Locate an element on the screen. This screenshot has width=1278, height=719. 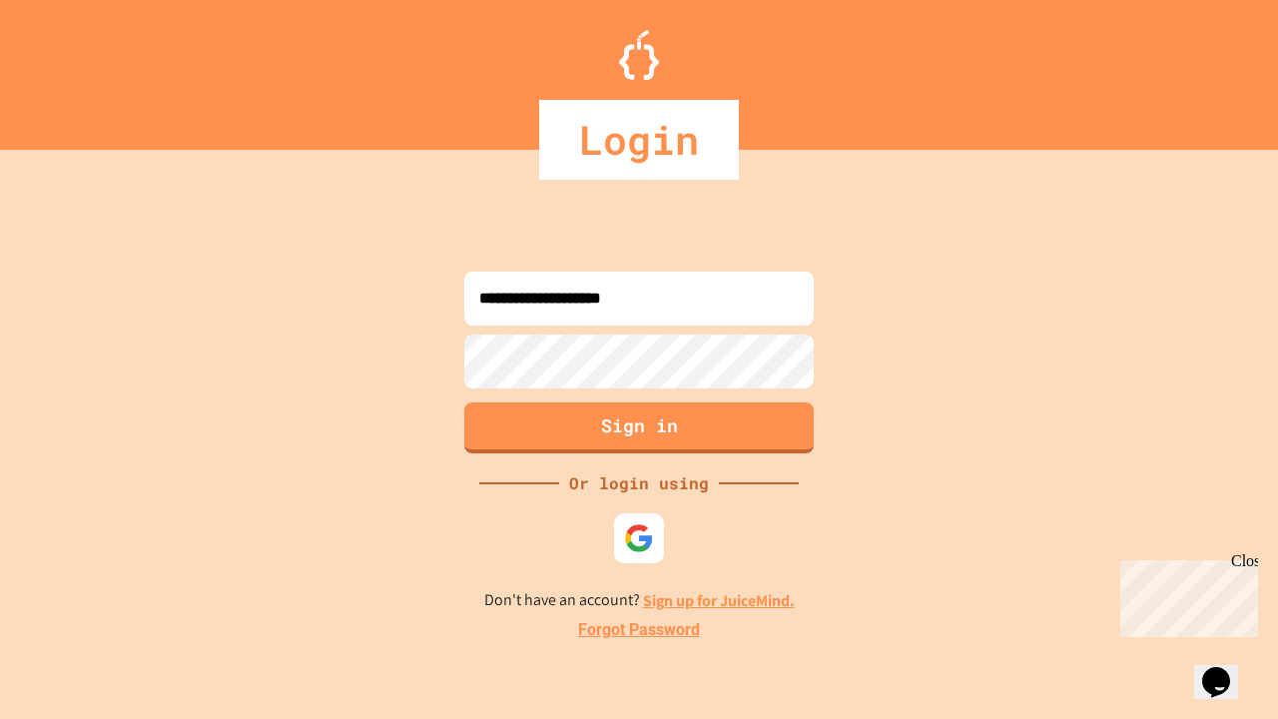
p: Don't have an account? is located at coordinates (639, 600).